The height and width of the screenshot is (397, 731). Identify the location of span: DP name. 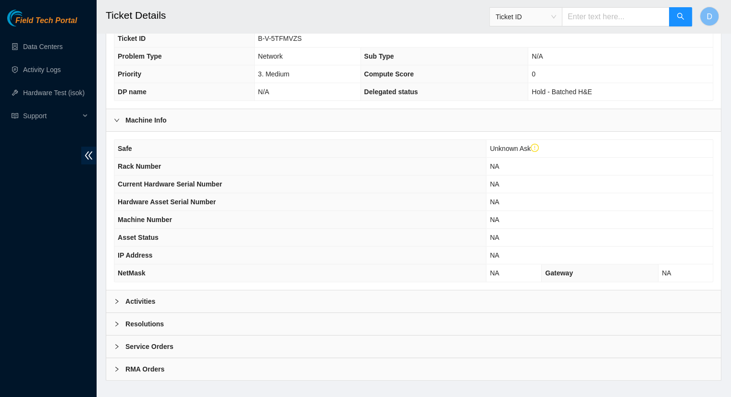
(132, 92).